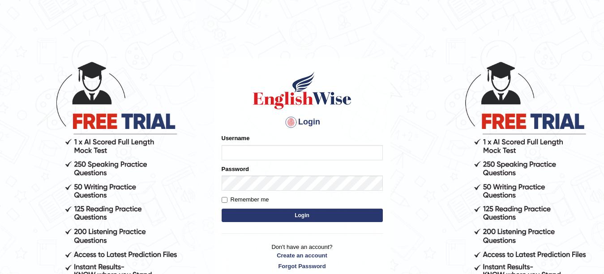 Image resolution: width=604 pixels, height=274 pixels. What do you see at coordinates (302, 255) in the screenshot?
I see `a: Create an account` at bounding box center [302, 255].